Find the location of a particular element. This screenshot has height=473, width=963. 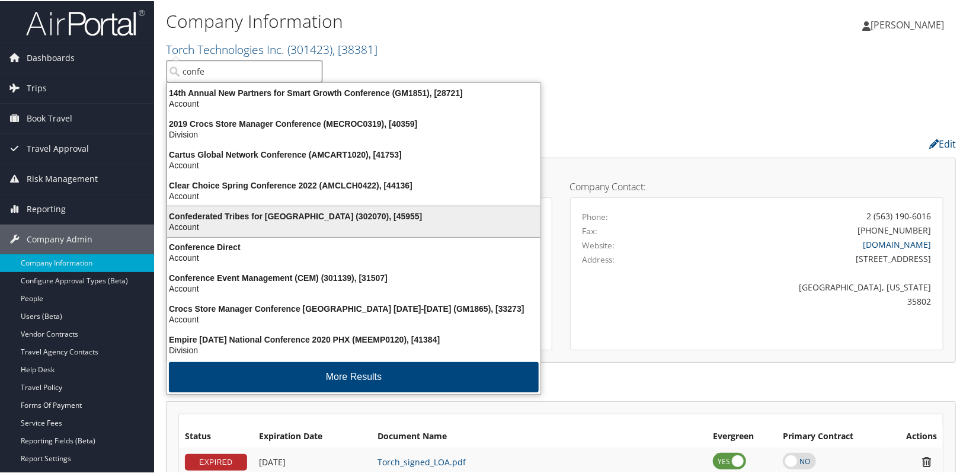

span: Trips is located at coordinates (37, 87).